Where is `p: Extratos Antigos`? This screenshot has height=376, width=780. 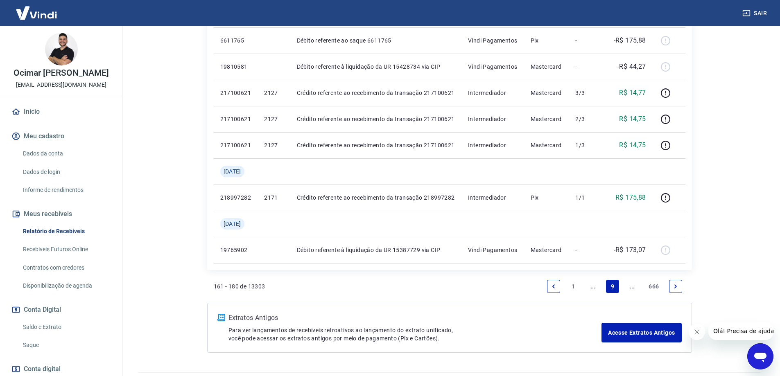
p: Extratos Antigos is located at coordinates (415, 318).